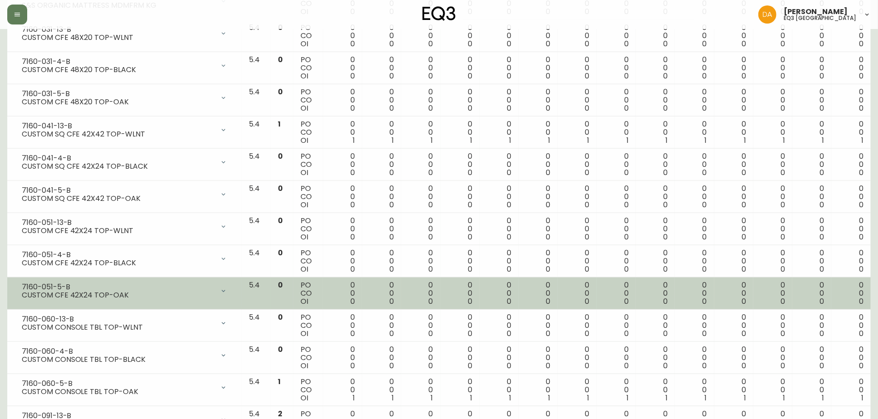 This screenshot has height=419, width=878. I want to click on div: 7160-051-4-BCUSTOM CFE 42X24 TOP-BLACK, so click(124, 259).